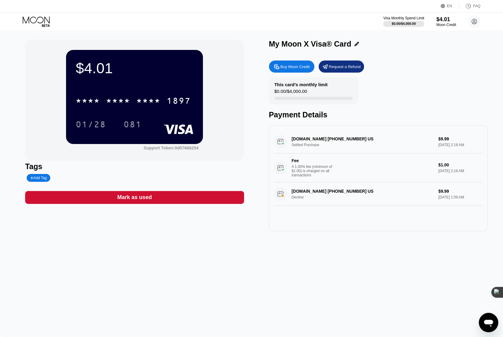 This screenshot has height=337, width=503. I want to click on div: My Moon X Visa® Card, so click(310, 44).